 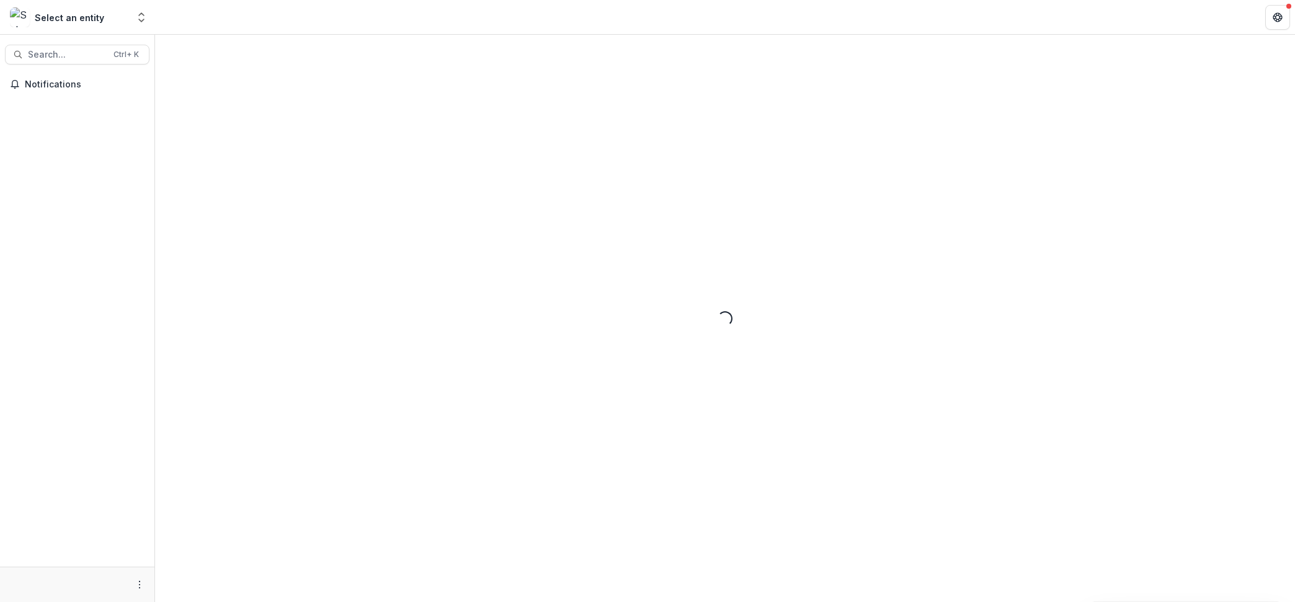 I want to click on button: Notifications, so click(x=77, y=84).